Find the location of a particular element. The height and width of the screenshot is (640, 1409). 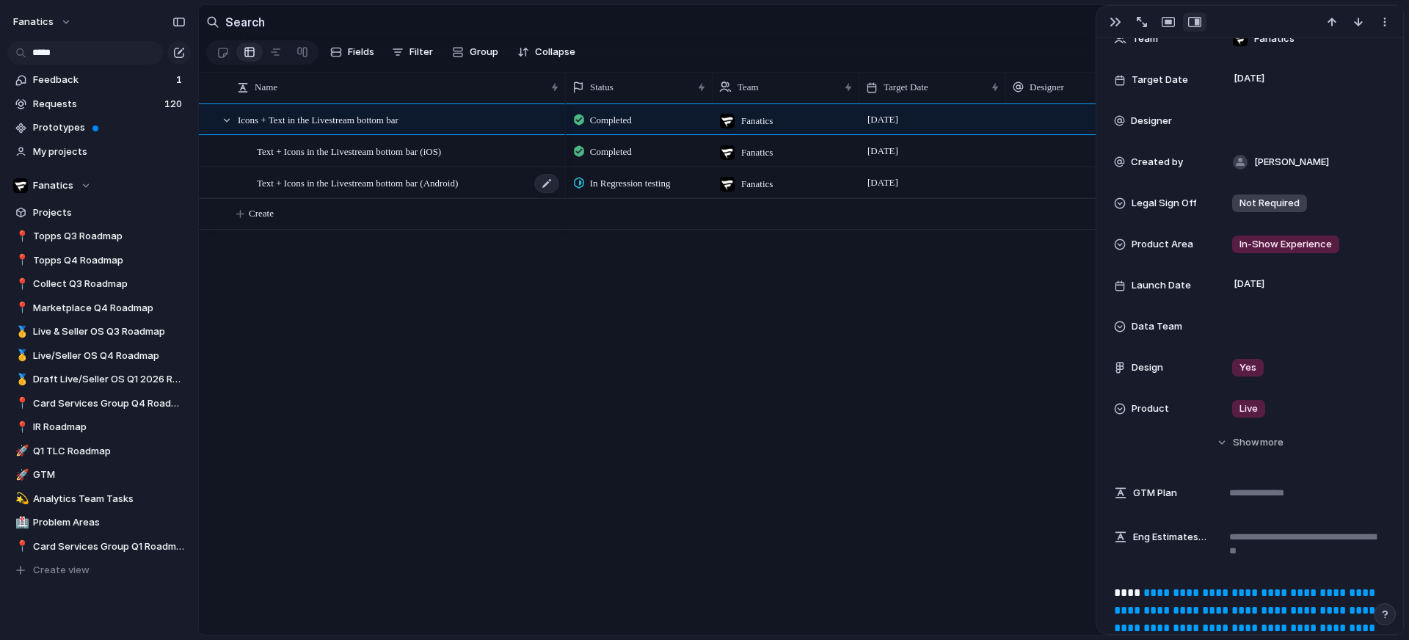

a: 💫Analytics Team Tasks is located at coordinates (99, 499).